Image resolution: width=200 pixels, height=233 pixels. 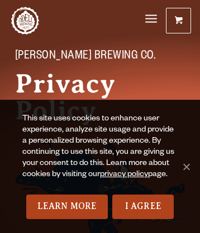 I want to click on a: Odell Home, so click(x=25, y=21).